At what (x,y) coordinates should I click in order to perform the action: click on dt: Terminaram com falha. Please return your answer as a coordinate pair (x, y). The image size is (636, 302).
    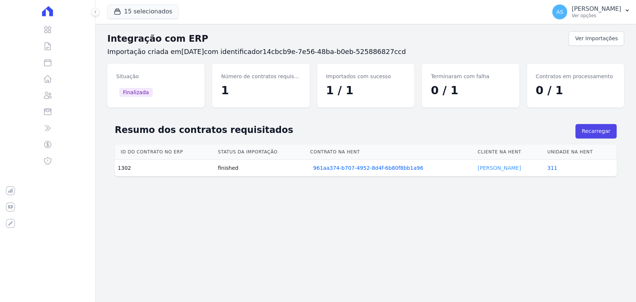
    Looking at the image, I should click on (470, 76).